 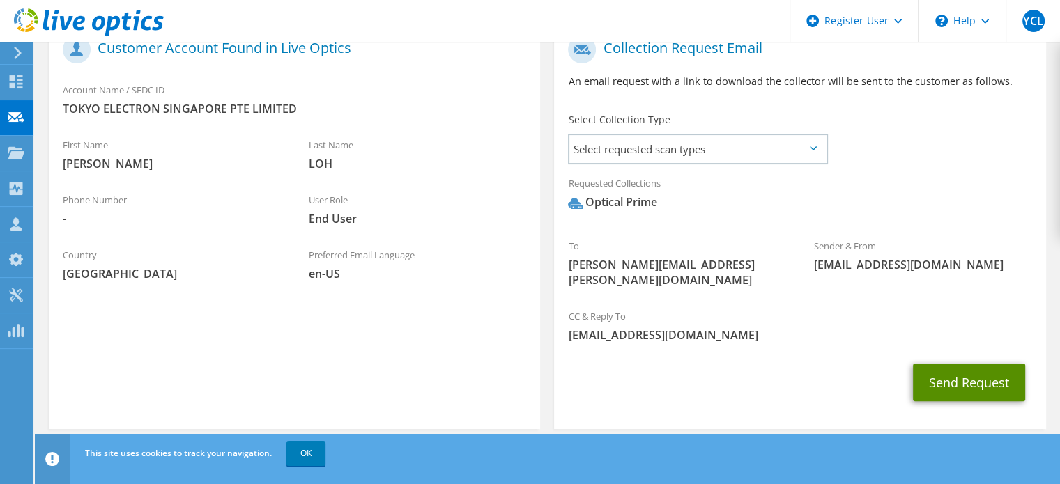 I want to click on h1: Customer Account Found in Live Optics, so click(x=291, y=49).